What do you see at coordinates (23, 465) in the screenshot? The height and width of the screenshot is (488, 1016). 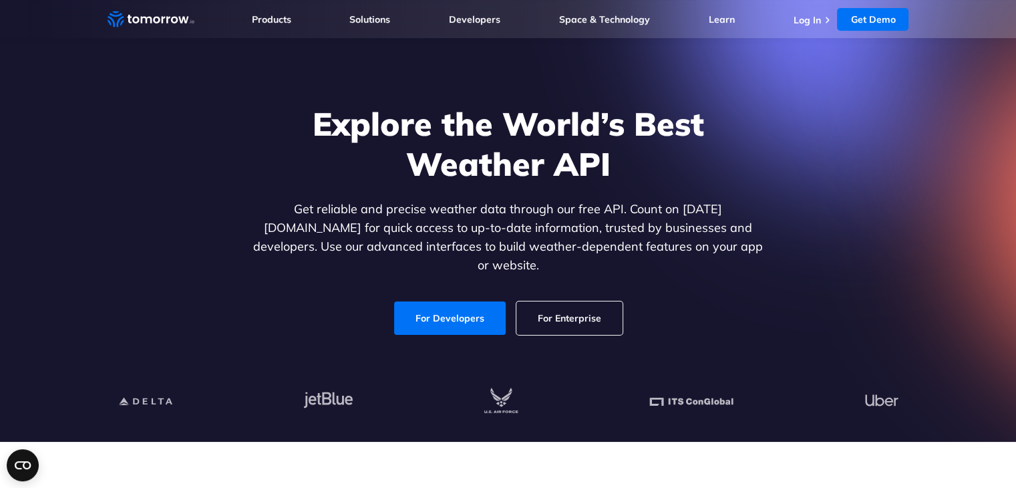 I see `button: Open CMP widget` at bounding box center [23, 465].